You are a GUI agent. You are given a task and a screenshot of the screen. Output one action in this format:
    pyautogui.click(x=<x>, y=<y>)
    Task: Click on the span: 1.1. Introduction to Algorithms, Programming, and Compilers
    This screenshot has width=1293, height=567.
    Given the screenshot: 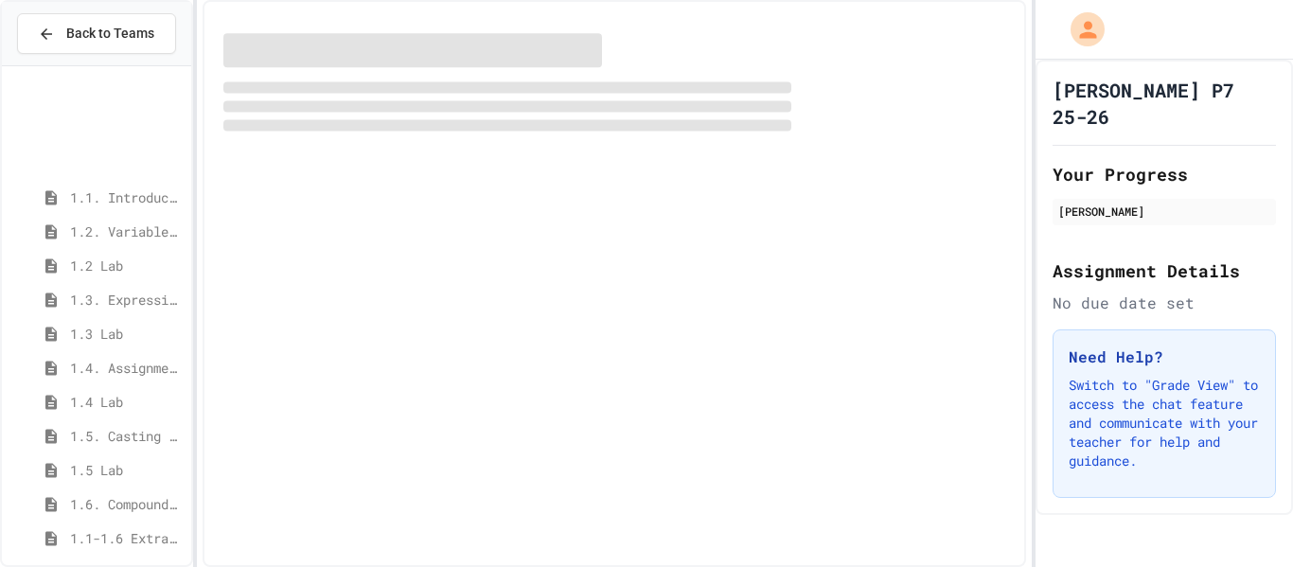 What is the action you would take?
    pyautogui.click(x=127, y=197)
    